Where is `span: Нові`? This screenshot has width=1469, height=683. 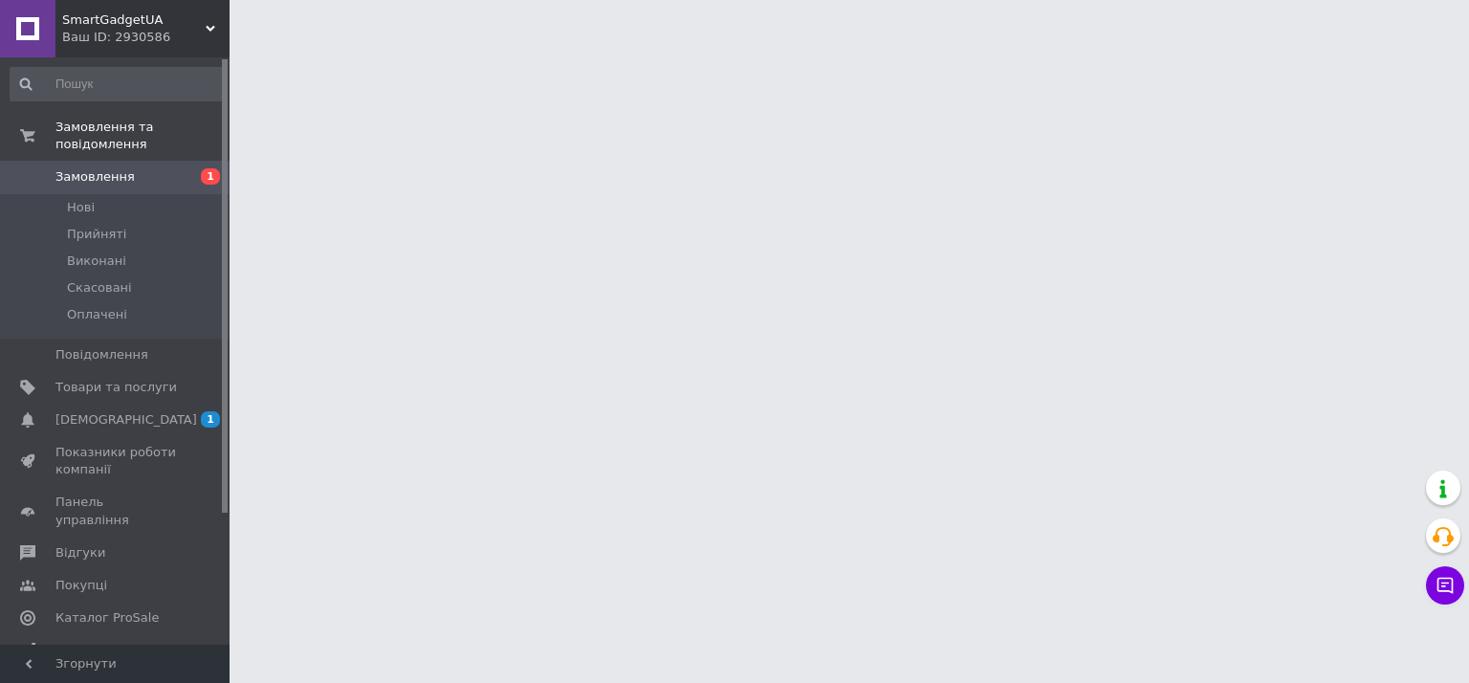 span: Нові is located at coordinates (80, 208).